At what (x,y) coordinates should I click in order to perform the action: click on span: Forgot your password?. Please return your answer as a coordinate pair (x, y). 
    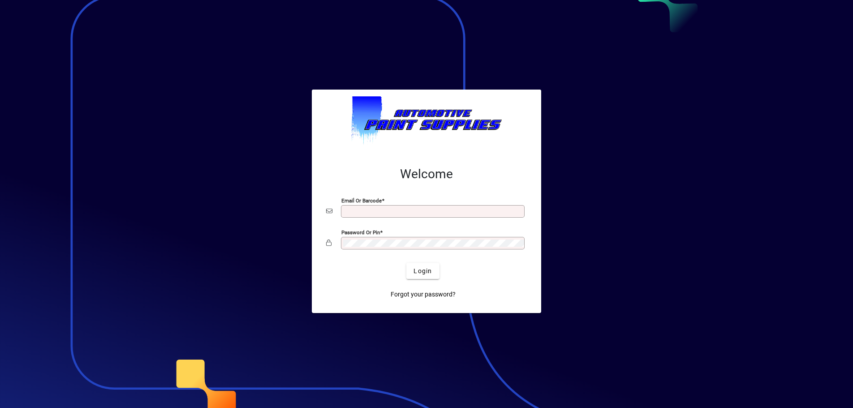
    Looking at the image, I should click on (423, 294).